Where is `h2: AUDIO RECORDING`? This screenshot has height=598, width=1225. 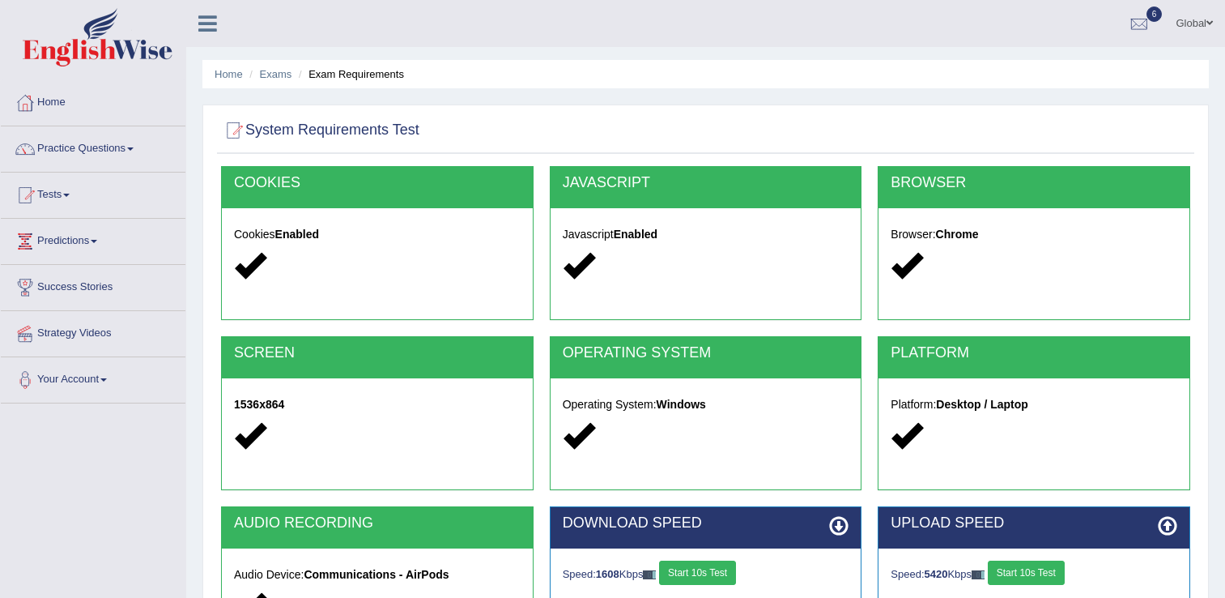 h2: AUDIO RECORDING is located at coordinates (377, 523).